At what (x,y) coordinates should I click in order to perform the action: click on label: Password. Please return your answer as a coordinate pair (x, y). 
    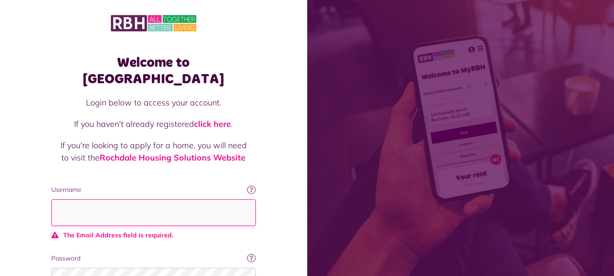
    Looking at the image, I should click on (154, 258).